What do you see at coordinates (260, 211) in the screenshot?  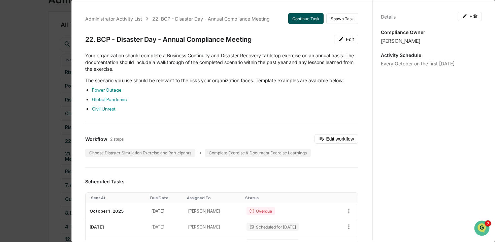 I see `div: Overdue` at bounding box center [260, 211].